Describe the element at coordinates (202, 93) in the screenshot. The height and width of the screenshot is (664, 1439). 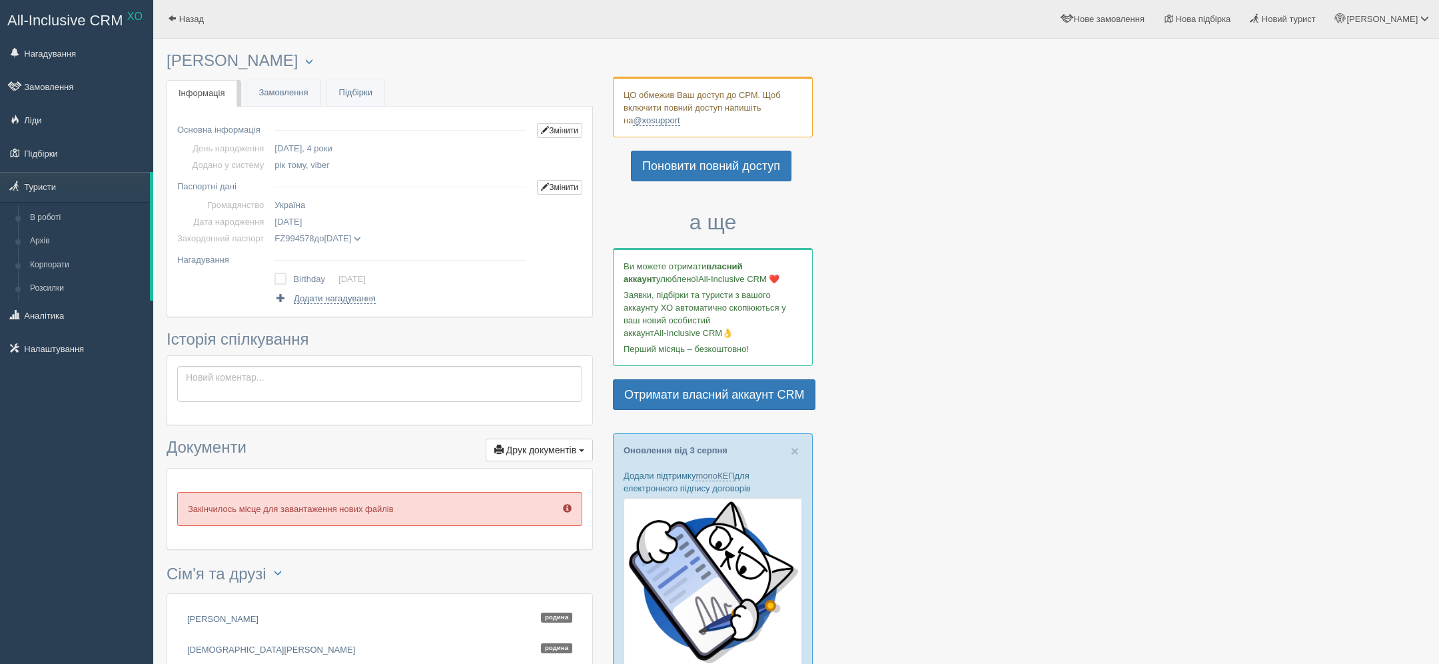
I see `a: Інформація` at that location.